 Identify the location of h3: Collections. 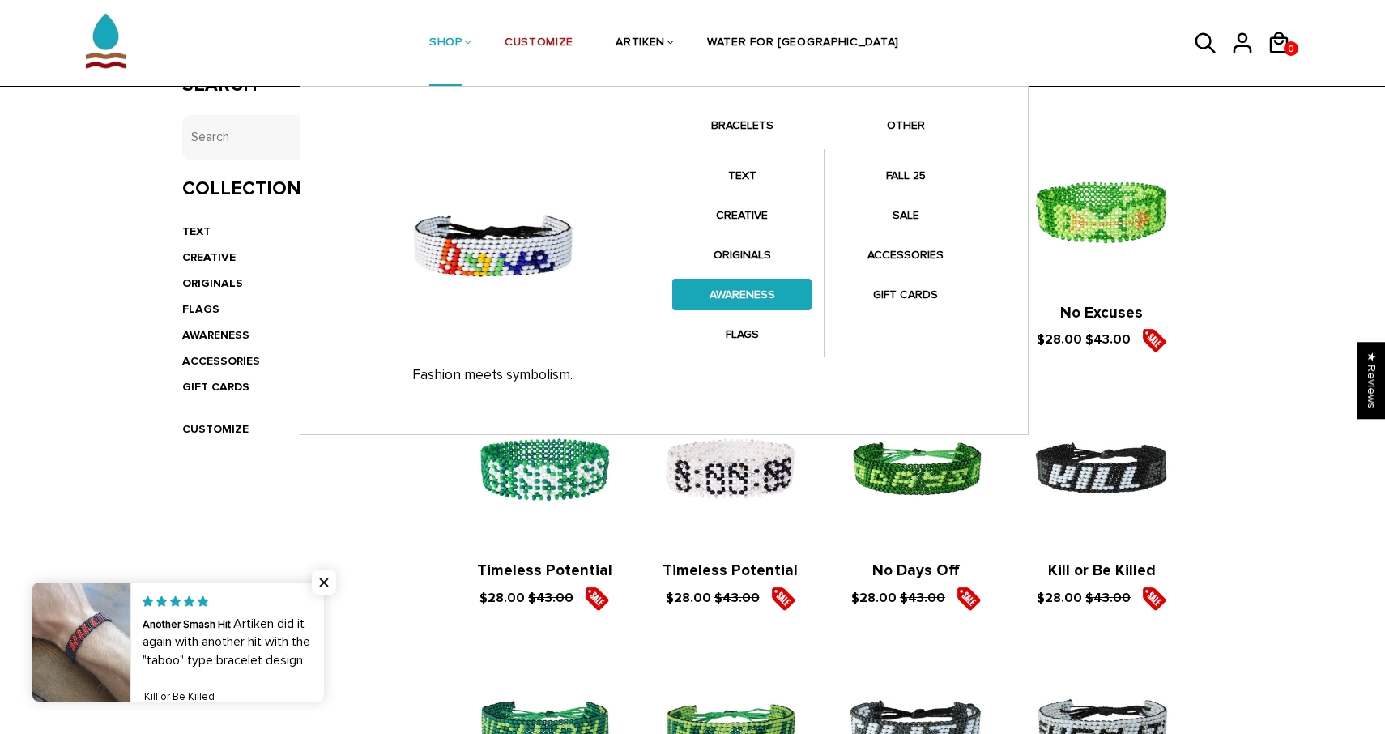
(300, 189).